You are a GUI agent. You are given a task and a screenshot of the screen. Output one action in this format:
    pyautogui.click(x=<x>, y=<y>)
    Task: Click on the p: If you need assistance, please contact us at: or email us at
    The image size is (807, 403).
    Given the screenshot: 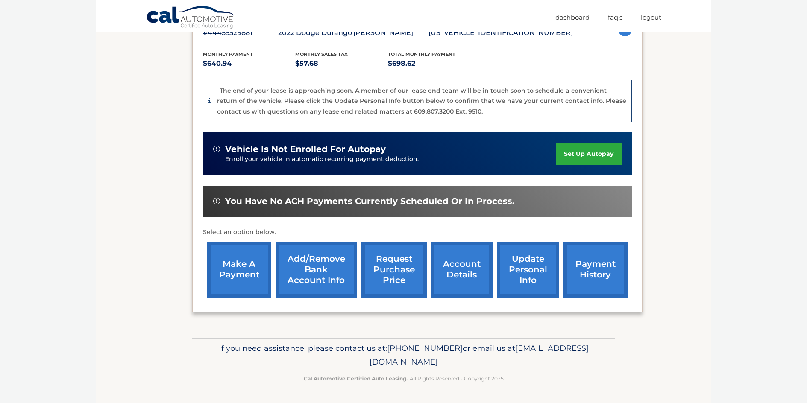 What is the action you would take?
    pyautogui.click(x=404, y=355)
    